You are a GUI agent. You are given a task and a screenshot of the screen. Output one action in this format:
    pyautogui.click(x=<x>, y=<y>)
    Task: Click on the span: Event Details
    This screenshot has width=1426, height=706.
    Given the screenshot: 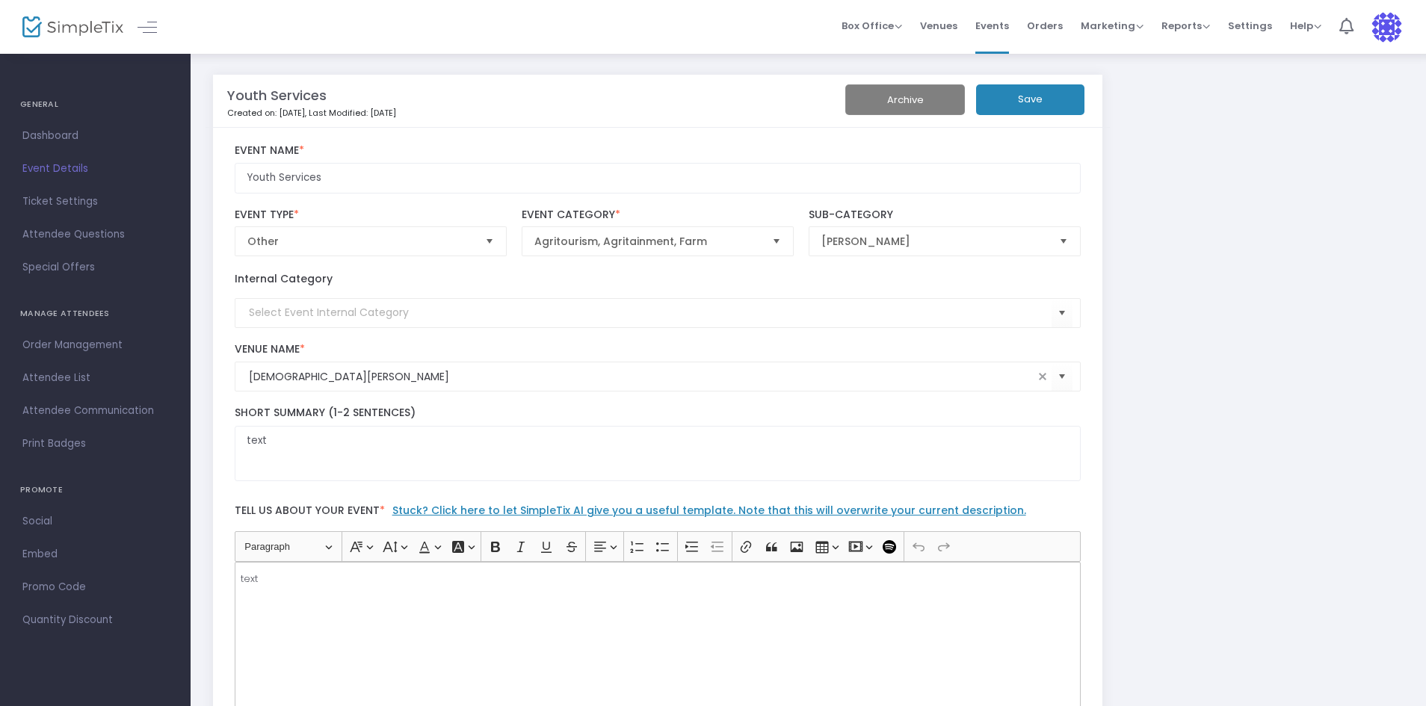 What is the action you would take?
    pyautogui.click(x=95, y=169)
    